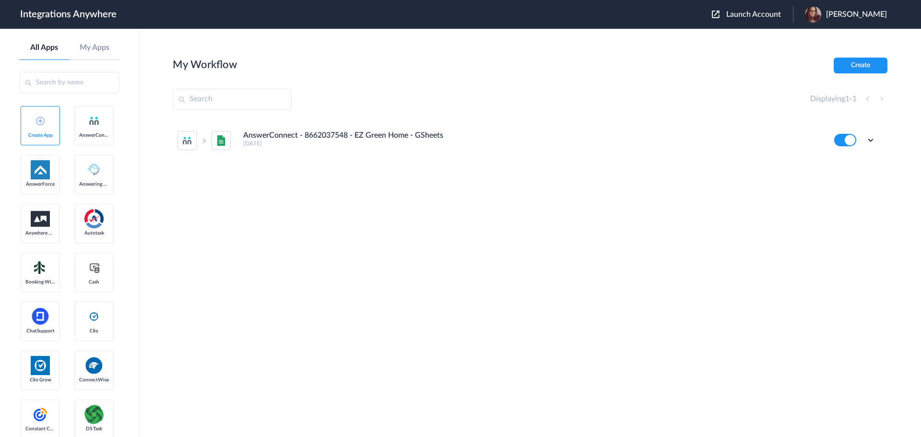  I want to click on span: AnswerForce, so click(40, 184).